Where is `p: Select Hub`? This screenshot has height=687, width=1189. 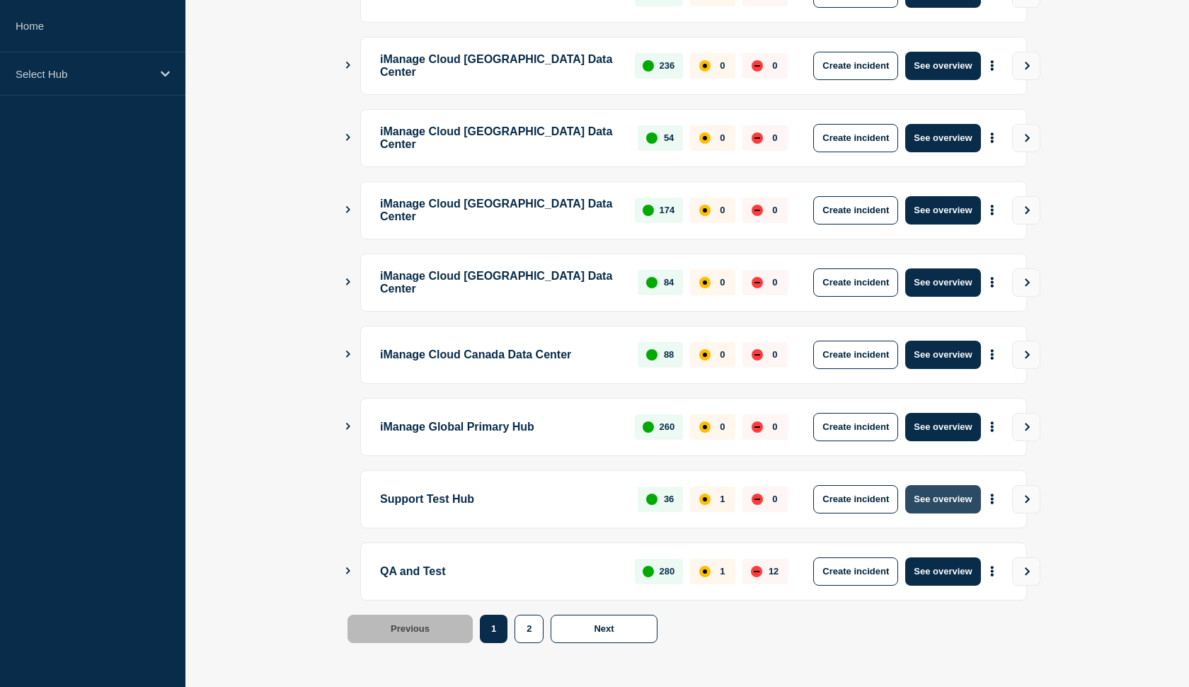 p: Select Hub is located at coordinates (84, 74).